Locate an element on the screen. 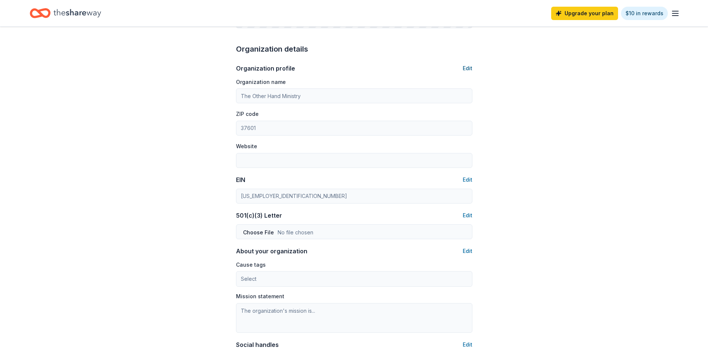 This screenshot has width=708, height=351. label: Website is located at coordinates (246, 146).